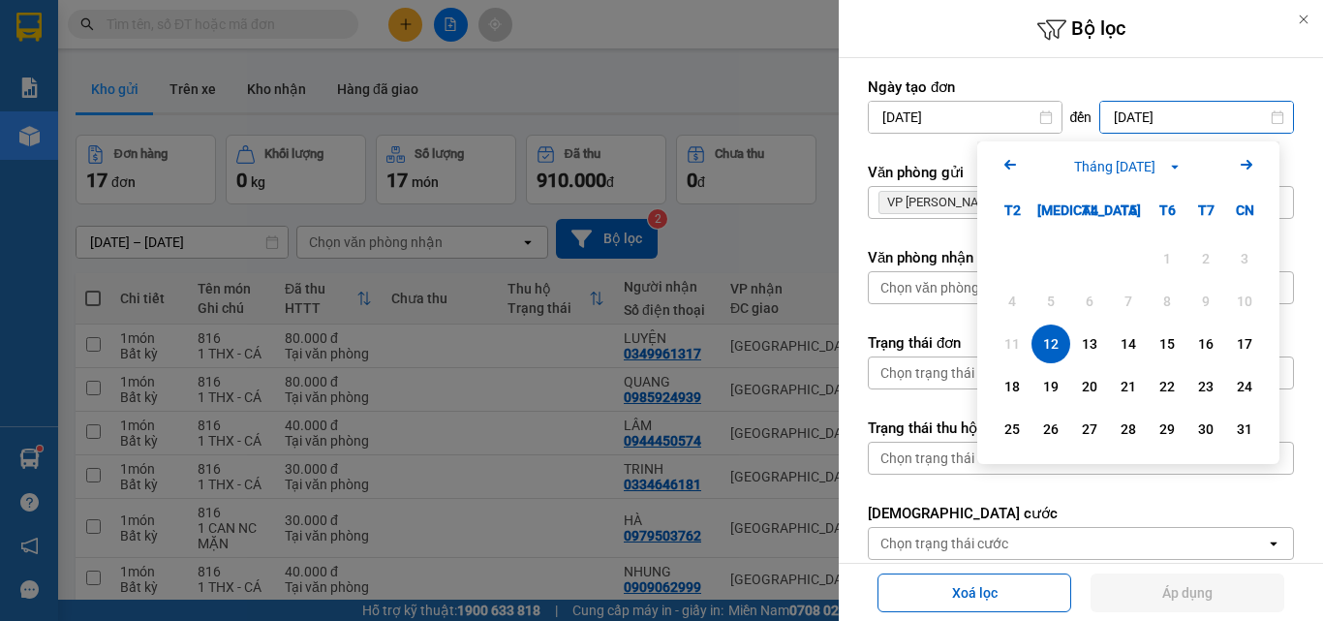  Describe the element at coordinates (1051, 429) in the screenshot. I see `div: Choose Thứ Ba, tháng 08 26 2025. It's available.` at that location.